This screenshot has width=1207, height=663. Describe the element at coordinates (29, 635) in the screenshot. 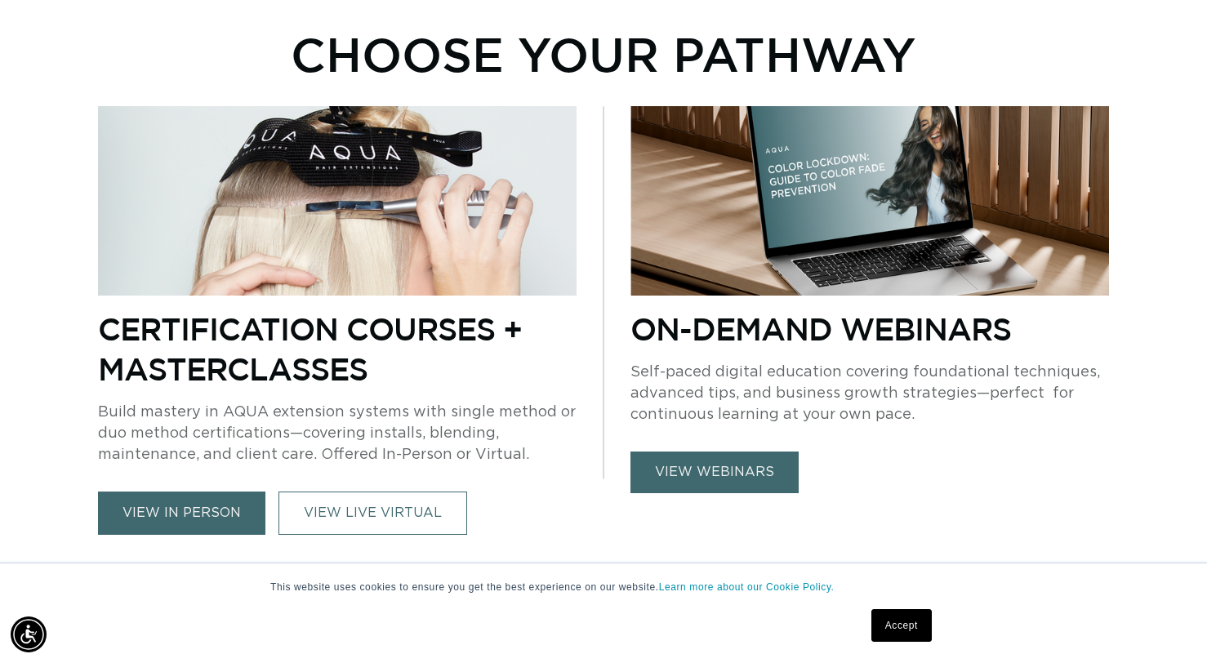

I see `div: Accessibility Menu` at that location.